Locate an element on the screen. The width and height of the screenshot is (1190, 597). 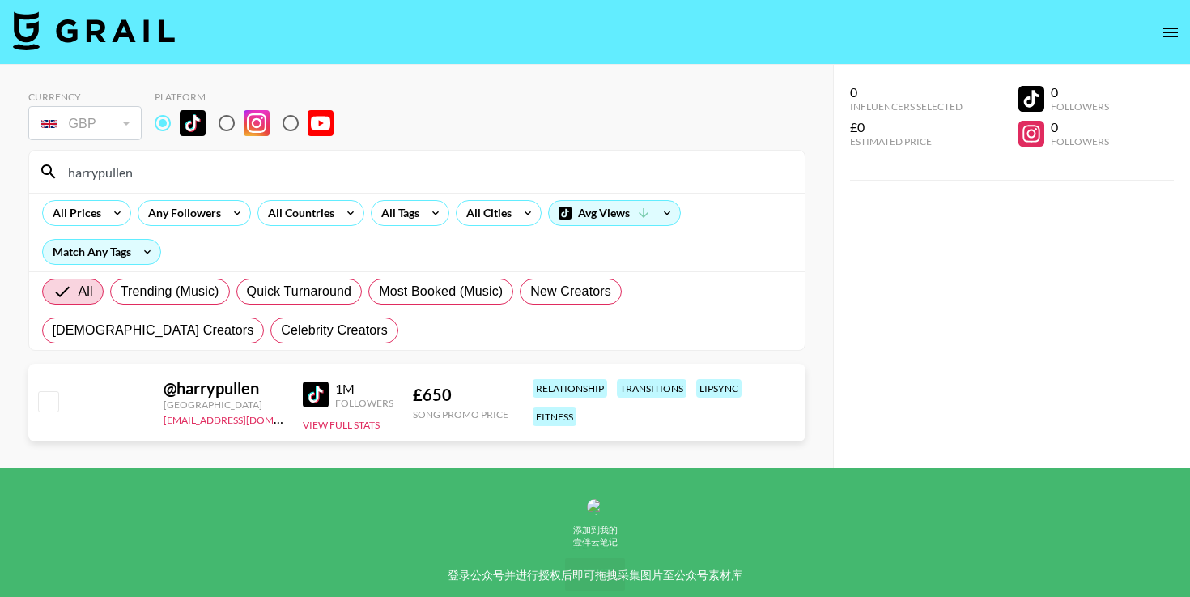
div: transitions is located at coordinates (652, 388).